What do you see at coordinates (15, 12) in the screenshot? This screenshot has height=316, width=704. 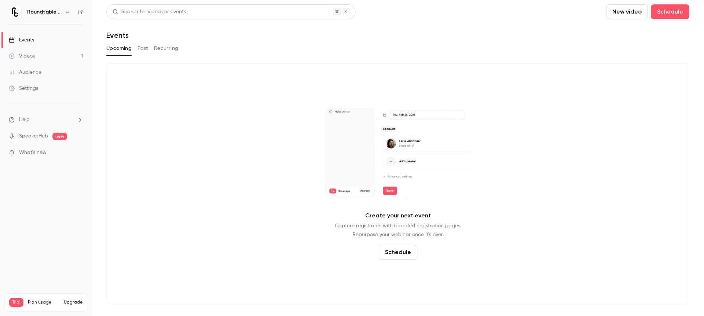 I see `img: Roundtable - The Private Community of Founders` at bounding box center [15, 12].